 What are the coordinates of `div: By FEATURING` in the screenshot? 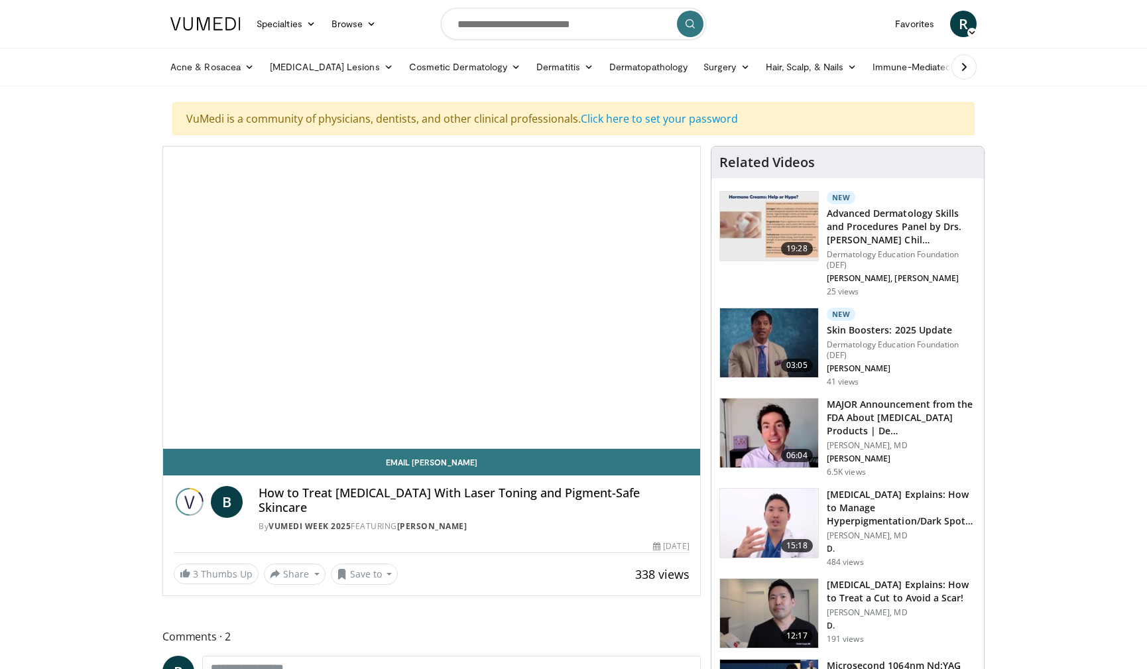 It's located at (474, 526).